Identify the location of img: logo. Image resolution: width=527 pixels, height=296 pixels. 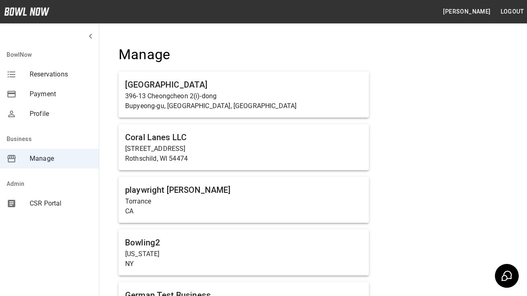
(27, 12).